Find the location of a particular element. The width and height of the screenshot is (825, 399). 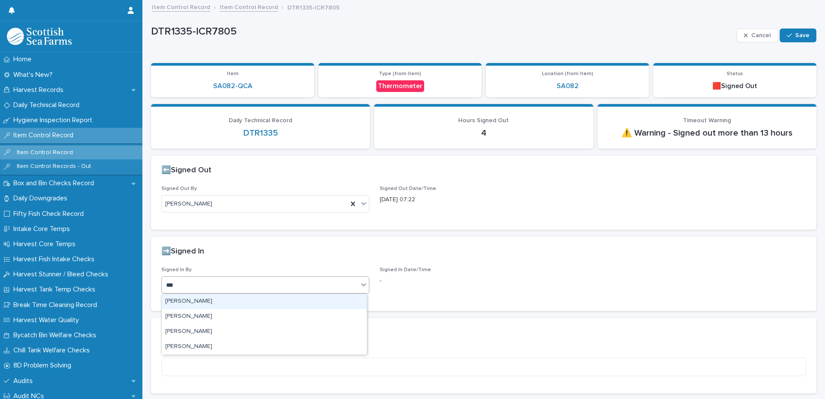

img: mMrefqRFQpe26GRNOUkG is located at coordinates (39, 36).